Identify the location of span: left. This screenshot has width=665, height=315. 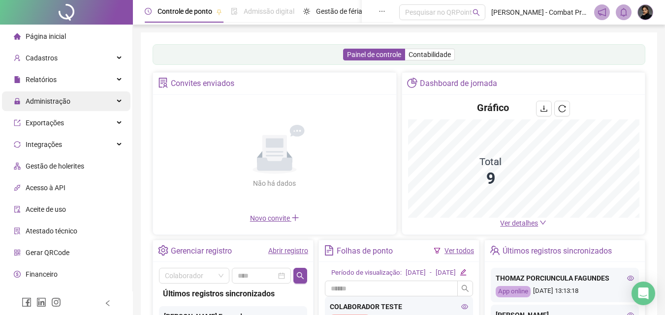
(108, 304).